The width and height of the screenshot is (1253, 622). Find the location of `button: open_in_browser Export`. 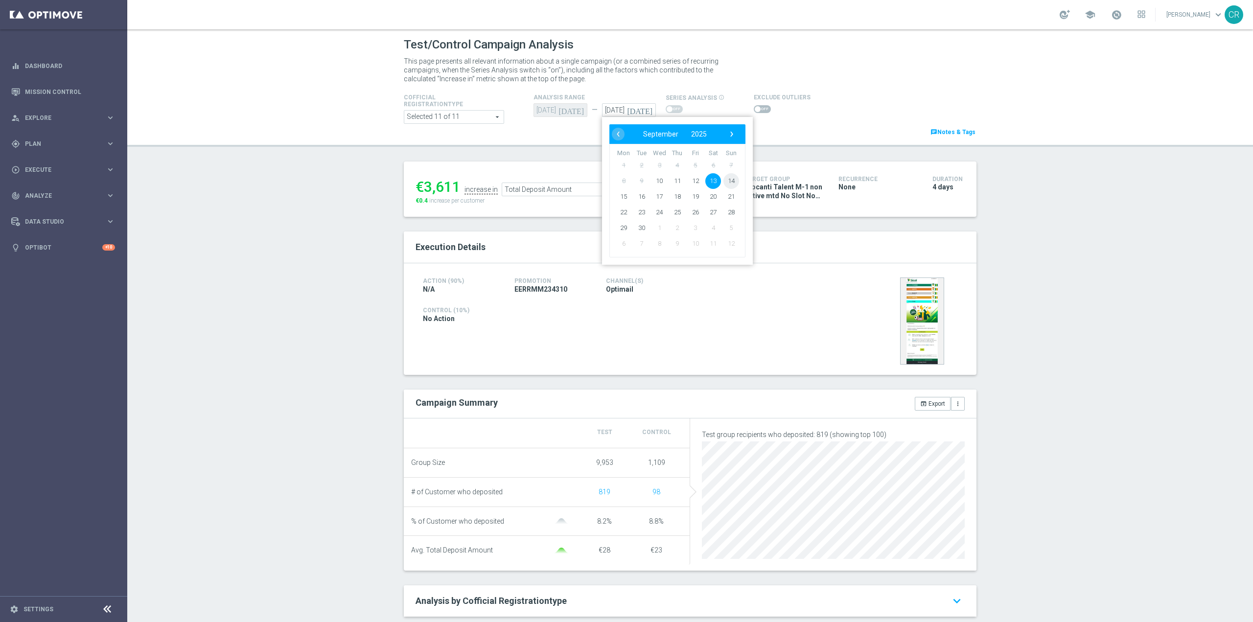

button: open_in_browser Export is located at coordinates (933, 404).